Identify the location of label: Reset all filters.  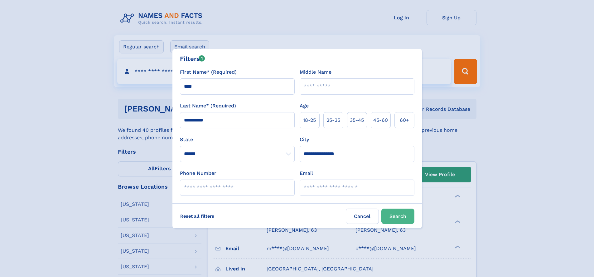
(197, 216).